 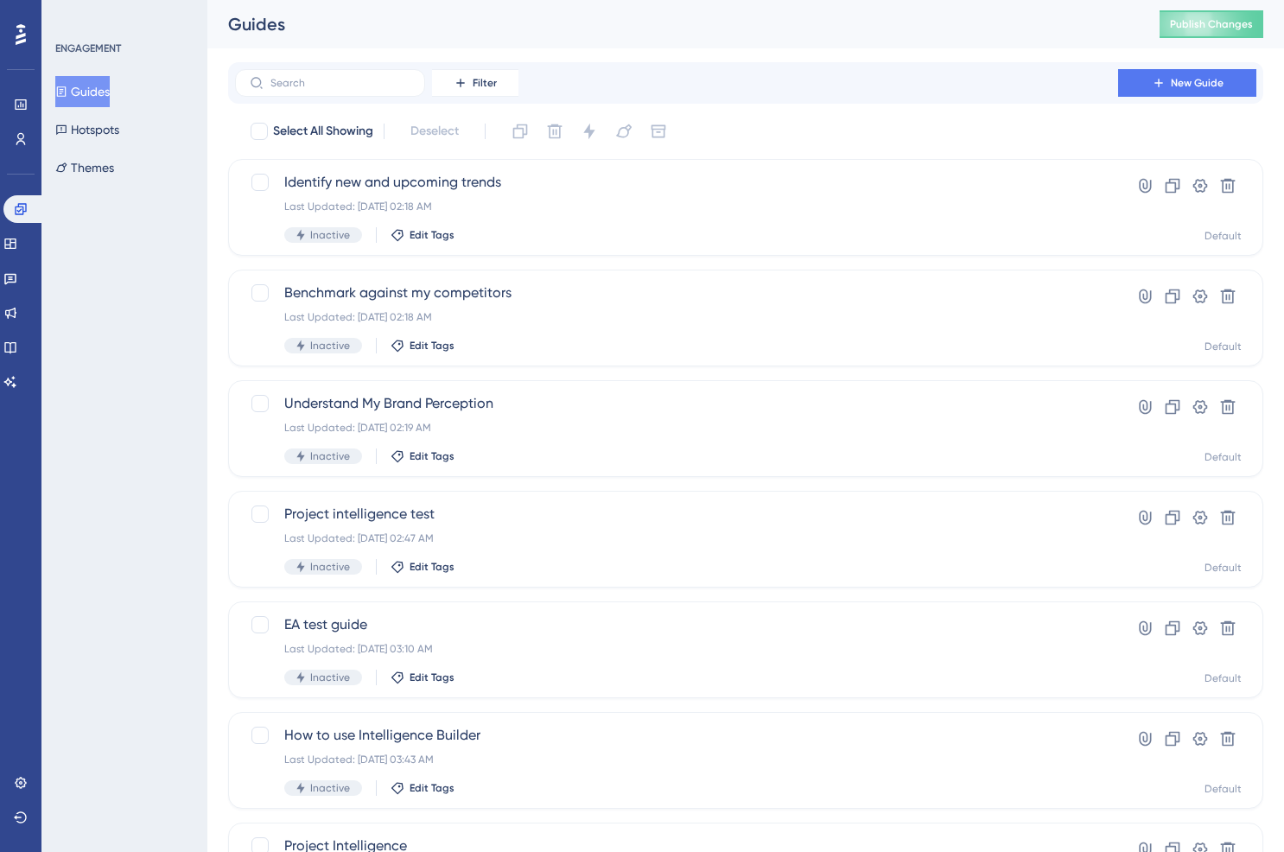 I want to click on button: Deselect, so click(x=435, y=131).